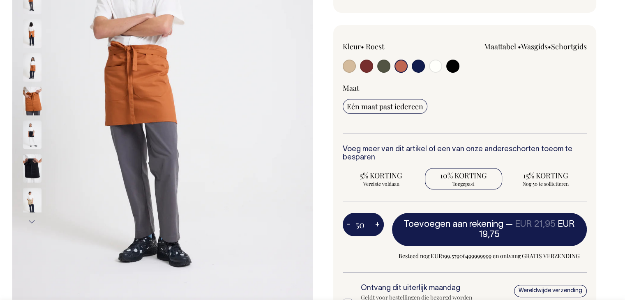  Describe the element at coordinates (531, 149) in the screenshot. I see `a: schorten toe` at that location.